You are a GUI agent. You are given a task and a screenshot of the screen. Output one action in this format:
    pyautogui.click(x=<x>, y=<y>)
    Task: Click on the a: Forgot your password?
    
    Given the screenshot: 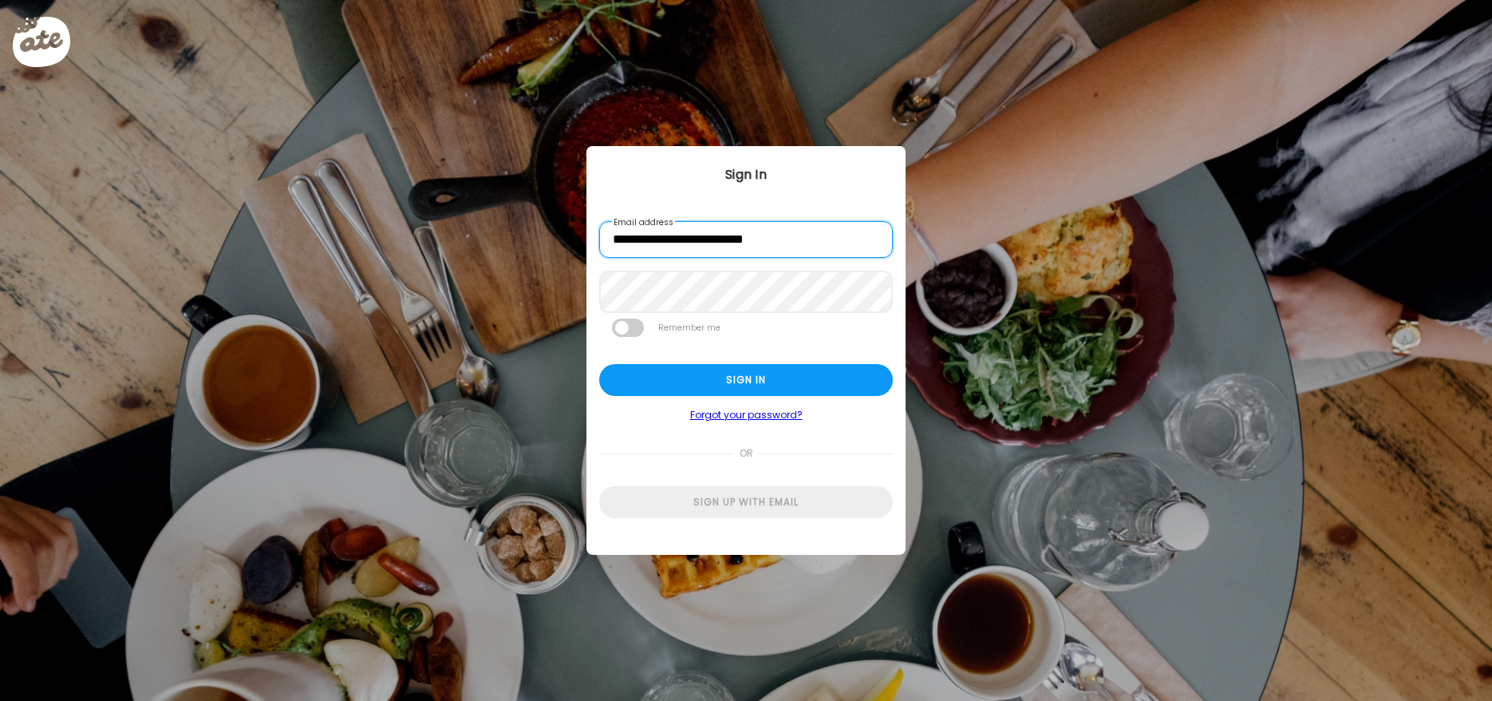 What is the action you would take?
    pyautogui.click(x=746, y=415)
    